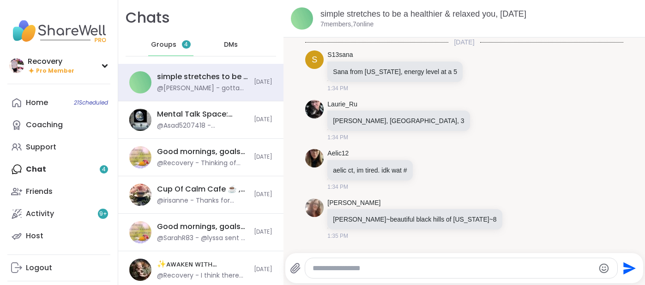 The width and height of the screenshot is (645, 285). I want to click on span: S, so click(315, 60).